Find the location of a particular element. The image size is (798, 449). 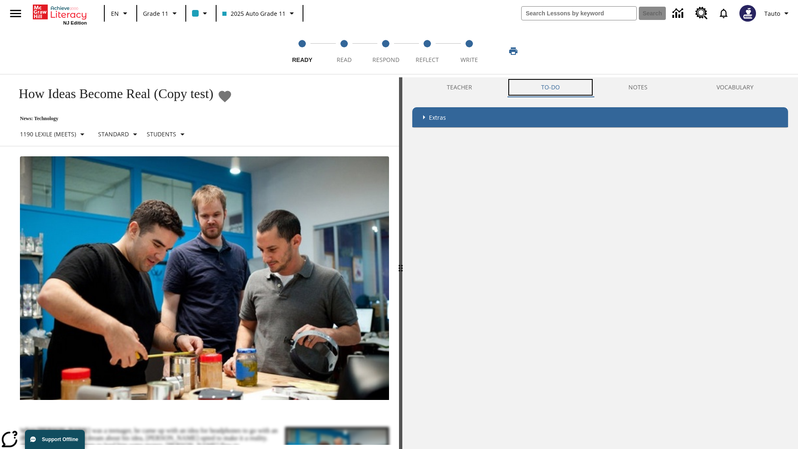

button: Teacher is located at coordinates (459, 87).